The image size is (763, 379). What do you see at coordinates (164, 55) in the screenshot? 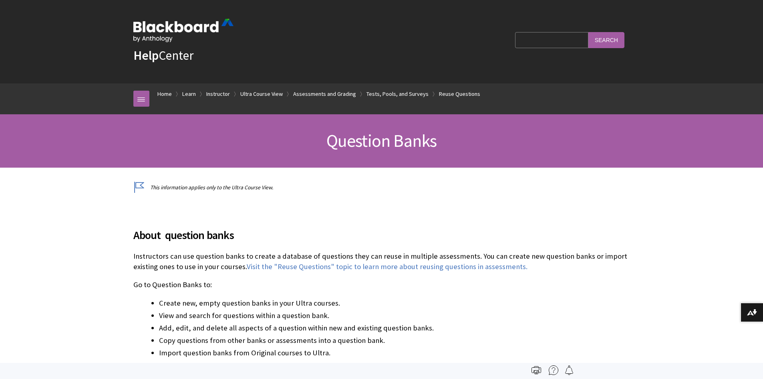
I see `a: HelpCenter` at bounding box center [164, 55].